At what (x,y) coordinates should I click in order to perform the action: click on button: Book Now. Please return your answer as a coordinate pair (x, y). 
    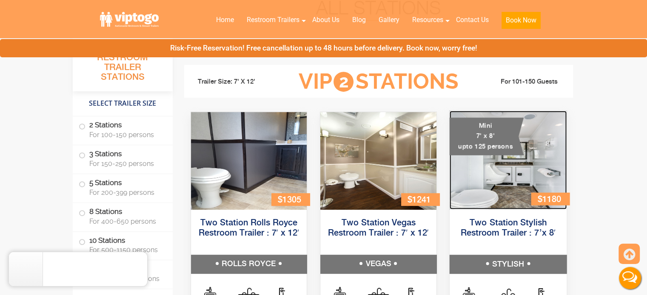
    Looking at the image, I should click on (521, 20).